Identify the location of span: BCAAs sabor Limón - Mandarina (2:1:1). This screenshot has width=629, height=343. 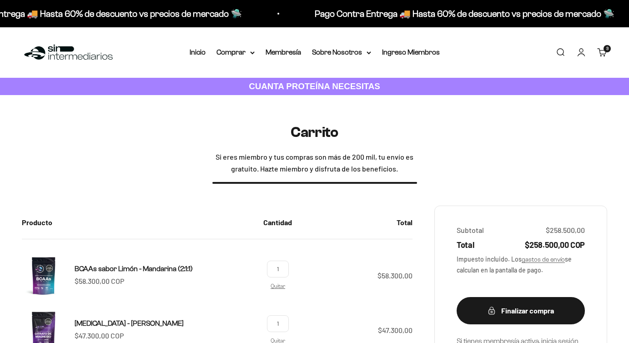
(134, 268).